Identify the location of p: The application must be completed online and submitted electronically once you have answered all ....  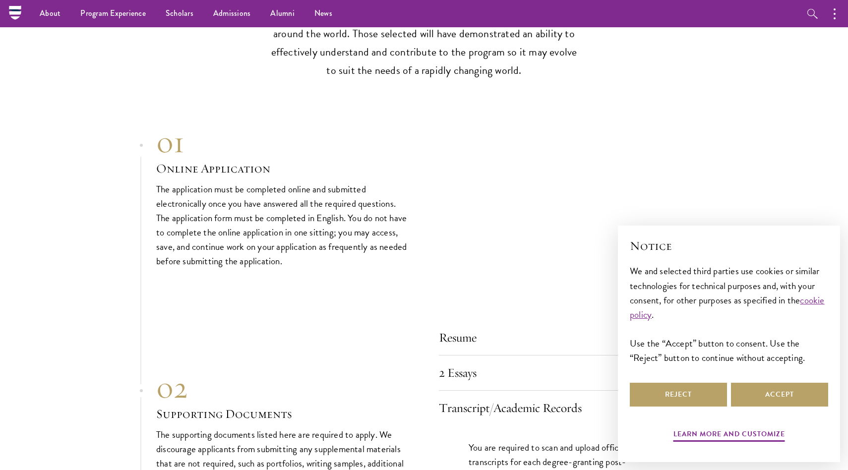
(283, 225).